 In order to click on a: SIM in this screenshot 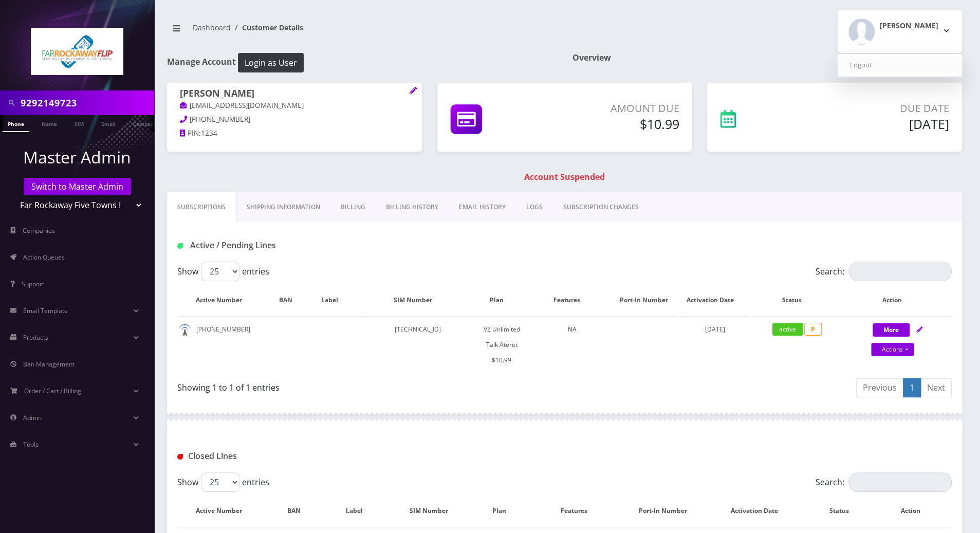, I will do `click(79, 123)`.